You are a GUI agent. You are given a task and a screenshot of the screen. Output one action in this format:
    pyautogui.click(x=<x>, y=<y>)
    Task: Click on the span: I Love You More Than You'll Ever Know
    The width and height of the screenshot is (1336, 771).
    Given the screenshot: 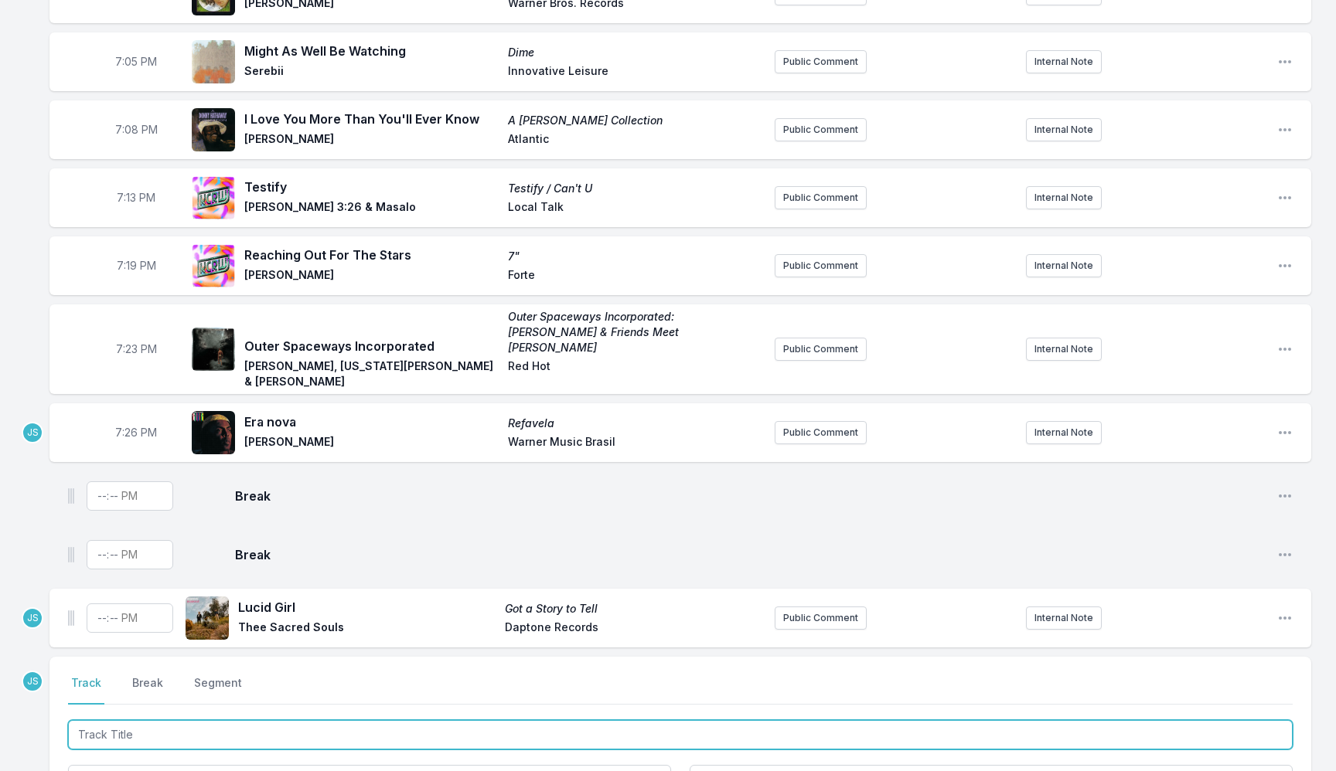 What is the action you would take?
    pyautogui.click(x=371, y=119)
    